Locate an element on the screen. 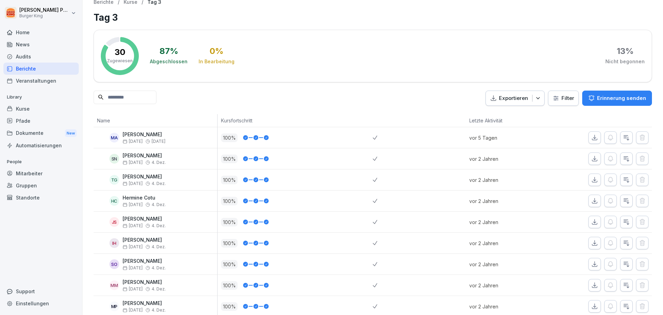 Image resolution: width=663 pixels, height=315 pixels. p: Erinnerung senden is located at coordinates (622, 98).